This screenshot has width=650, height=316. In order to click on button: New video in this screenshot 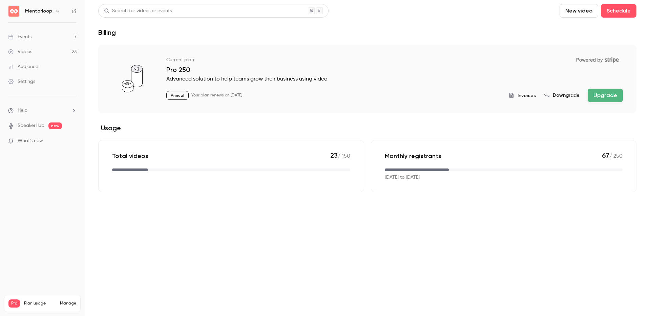, I will do `click(579, 11)`.